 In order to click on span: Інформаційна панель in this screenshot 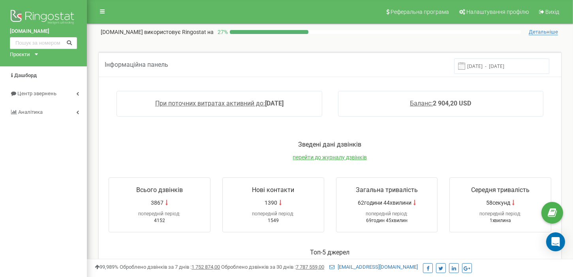, I will do `click(136, 64)`.